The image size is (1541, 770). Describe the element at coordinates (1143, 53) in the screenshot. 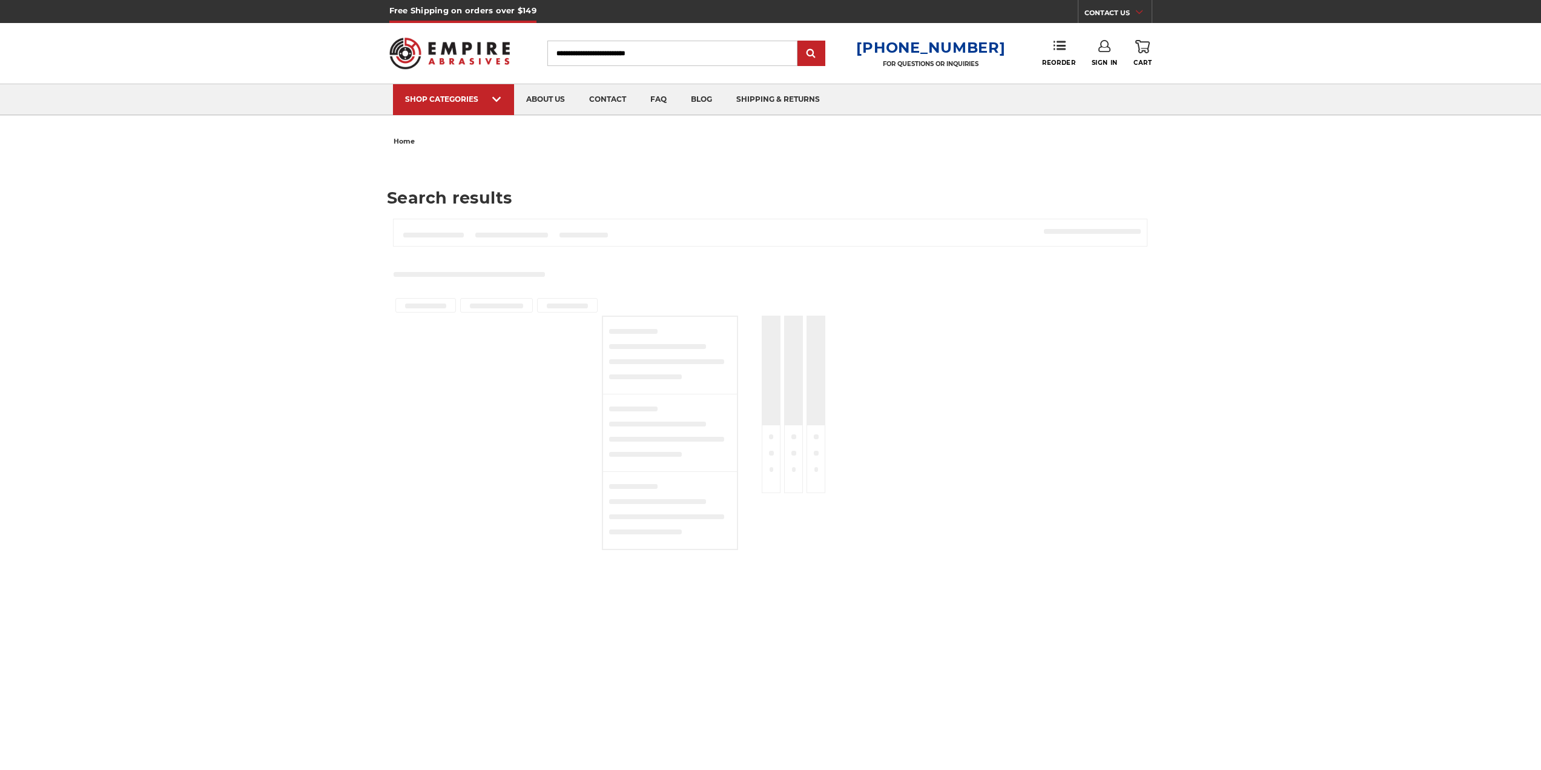

I see `a: Cart` at that location.